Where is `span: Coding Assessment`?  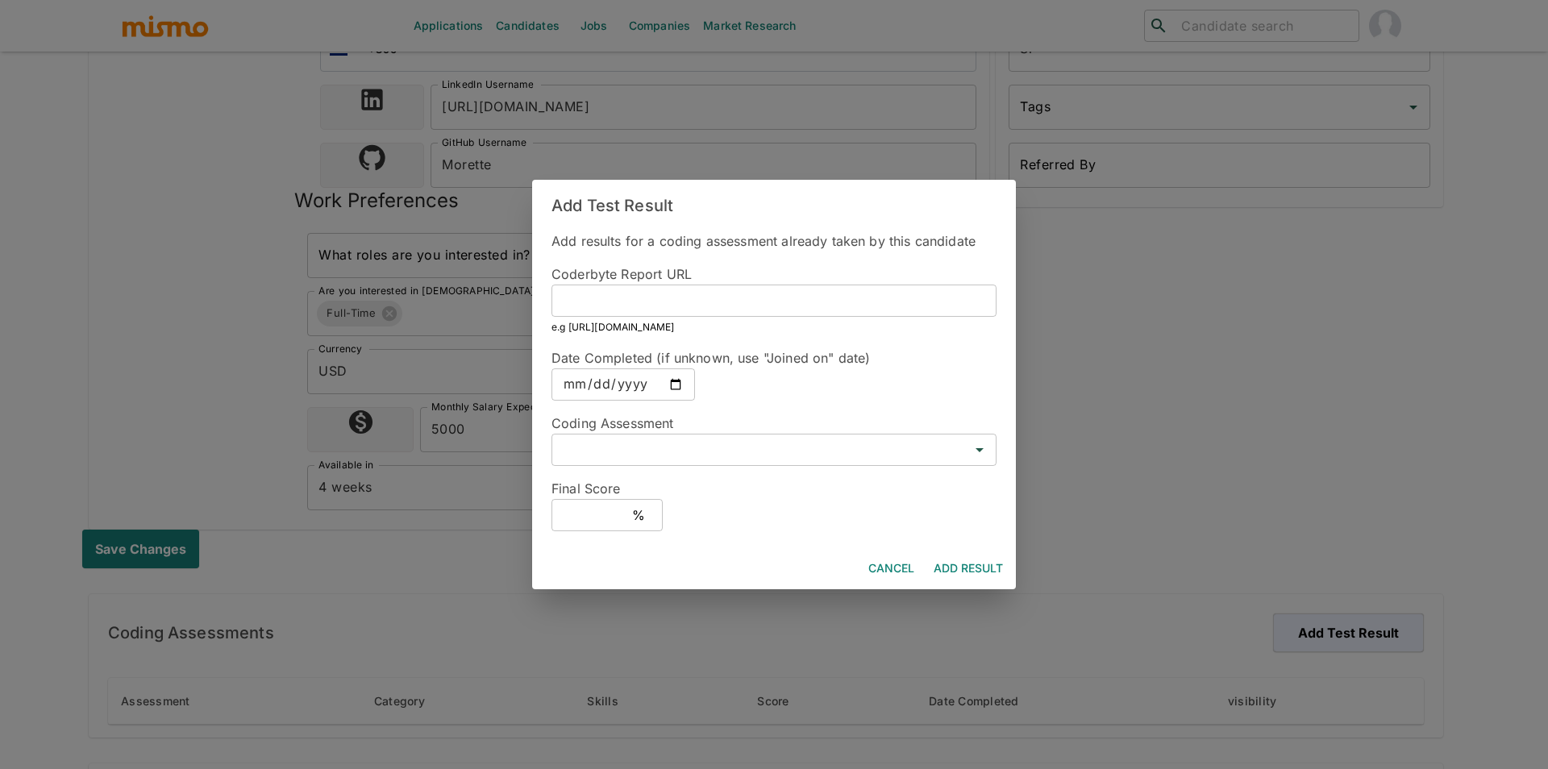
span: Coding Assessment is located at coordinates (613, 423).